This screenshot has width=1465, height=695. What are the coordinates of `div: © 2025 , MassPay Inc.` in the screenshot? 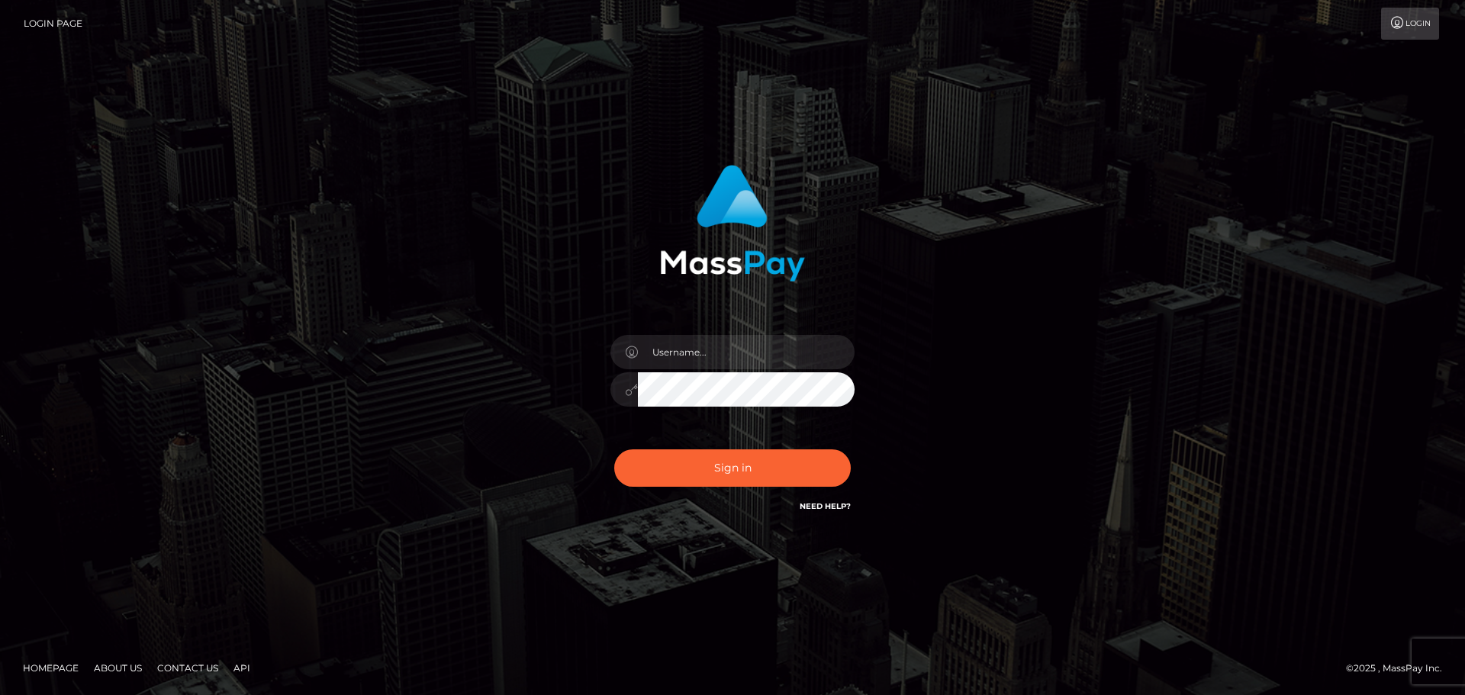 It's located at (1400, 669).